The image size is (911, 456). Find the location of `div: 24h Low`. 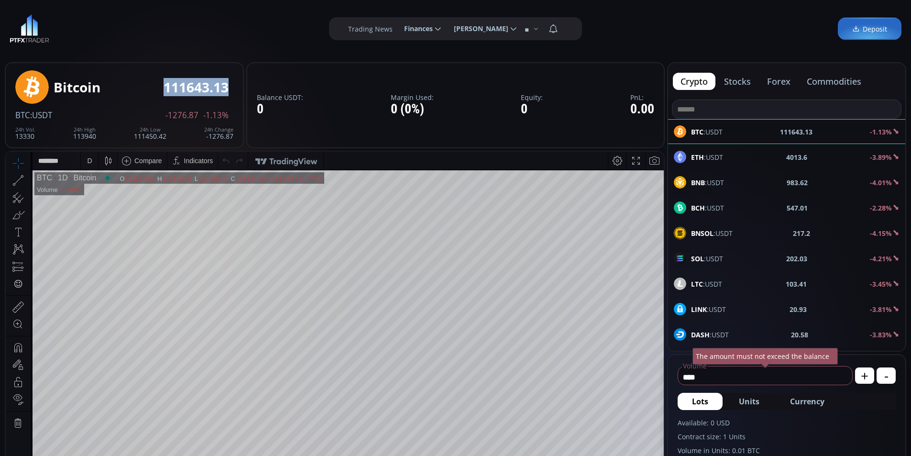

div: 24h Low is located at coordinates (150, 130).